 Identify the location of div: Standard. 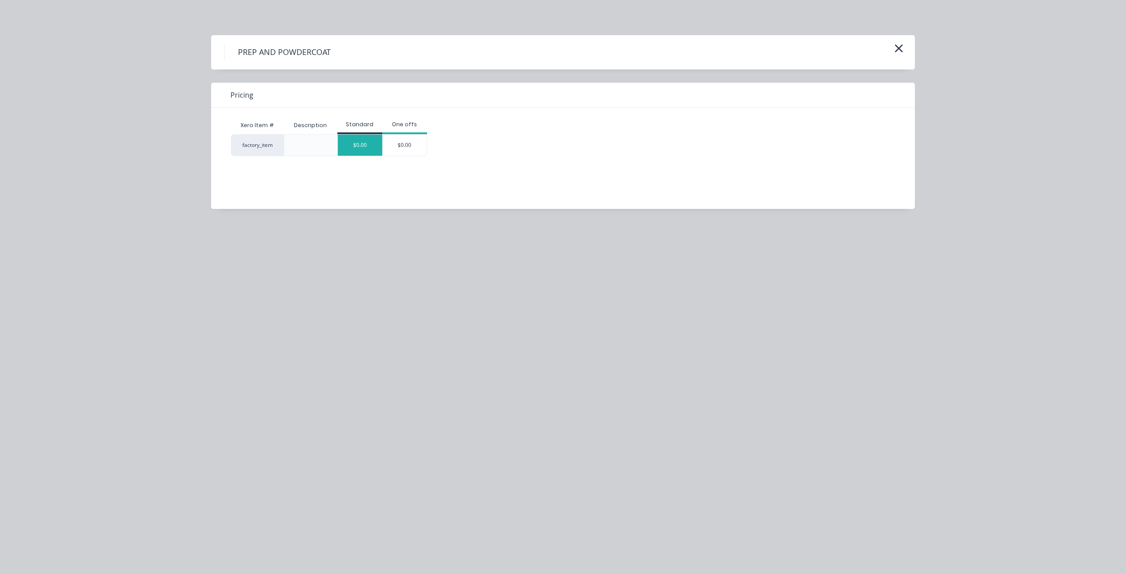
(360, 124).